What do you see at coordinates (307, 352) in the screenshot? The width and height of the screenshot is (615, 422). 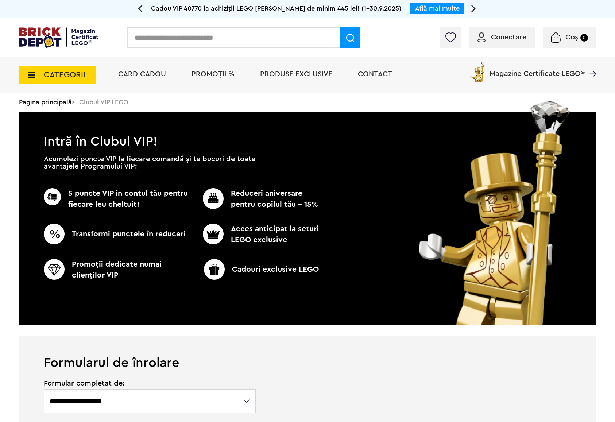 I see `h1: Formularul de înrolare` at bounding box center [307, 352].